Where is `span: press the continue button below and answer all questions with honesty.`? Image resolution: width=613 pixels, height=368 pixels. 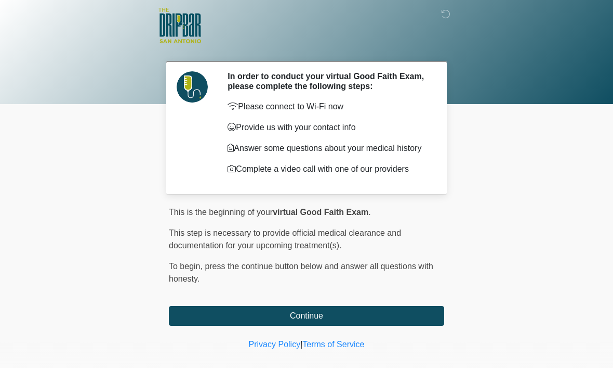 span: press the continue button below and answer all questions with honesty. is located at coordinates (301, 272).